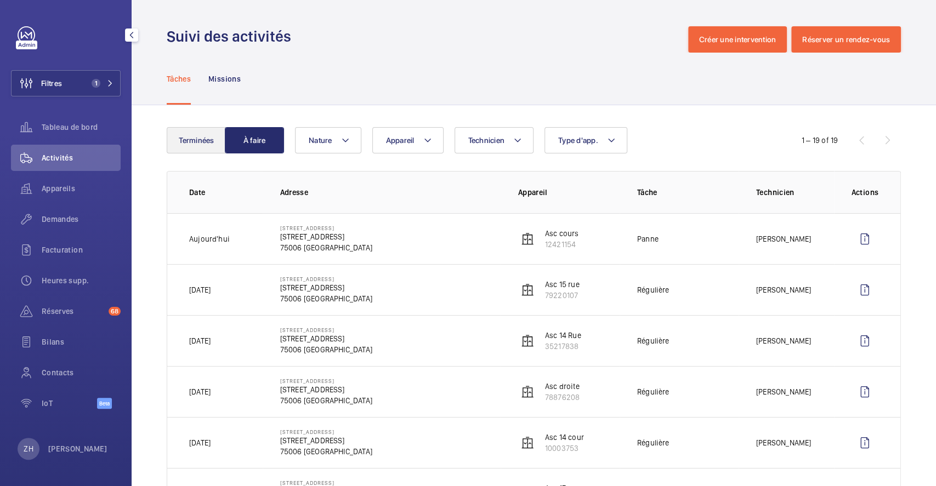 The width and height of the screenshot is (936, 486). What do you see at coordinates (865, 192) in the screenshot?
I see `p: Actions` at bounding box center [865, 192].